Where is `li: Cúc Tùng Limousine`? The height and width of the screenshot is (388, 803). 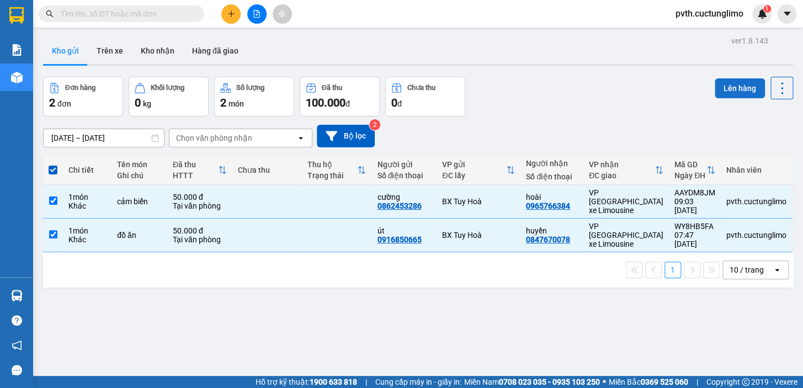
li: Cúc Tùng Limousine is located at coordinates (83, 26).